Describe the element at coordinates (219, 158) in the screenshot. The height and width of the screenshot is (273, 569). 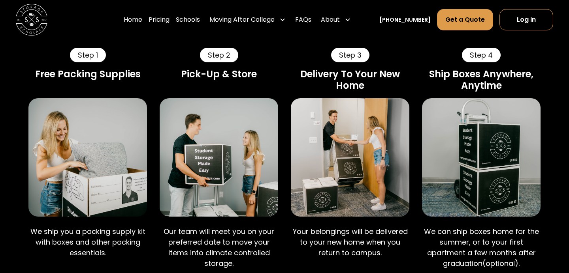
I see `img: Storage Scholars pick up.` at that location.